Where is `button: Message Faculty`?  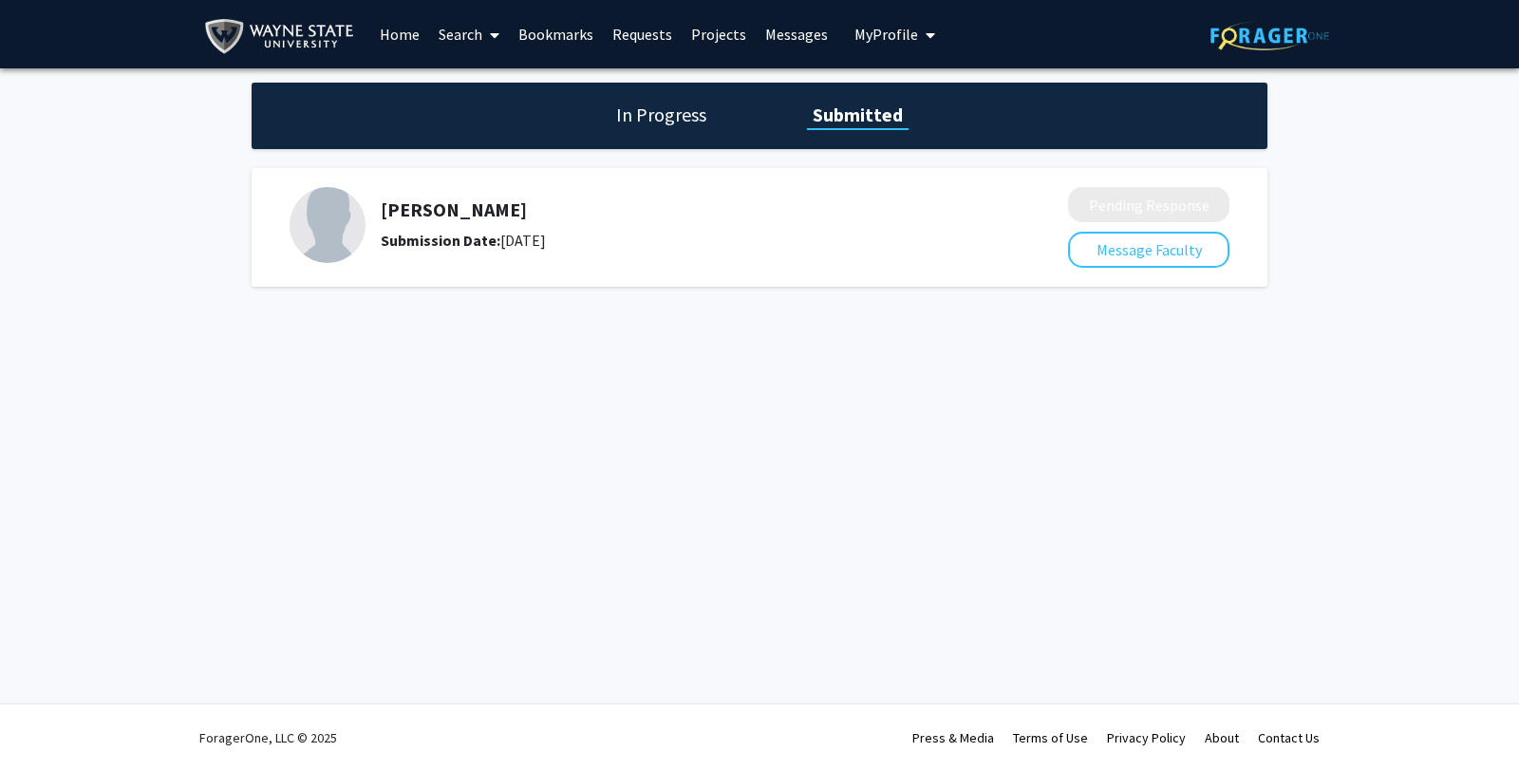
button: Message Faculty is located at coordinates (1149, 250).